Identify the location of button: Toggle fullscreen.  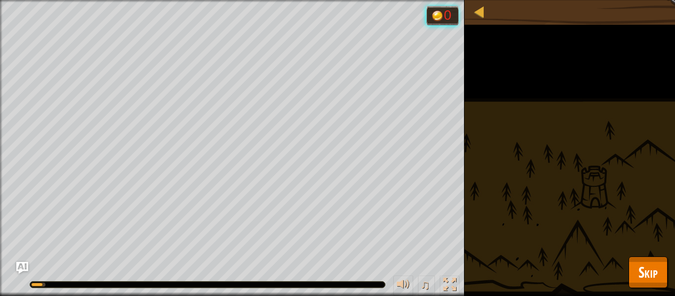
(449, 285).